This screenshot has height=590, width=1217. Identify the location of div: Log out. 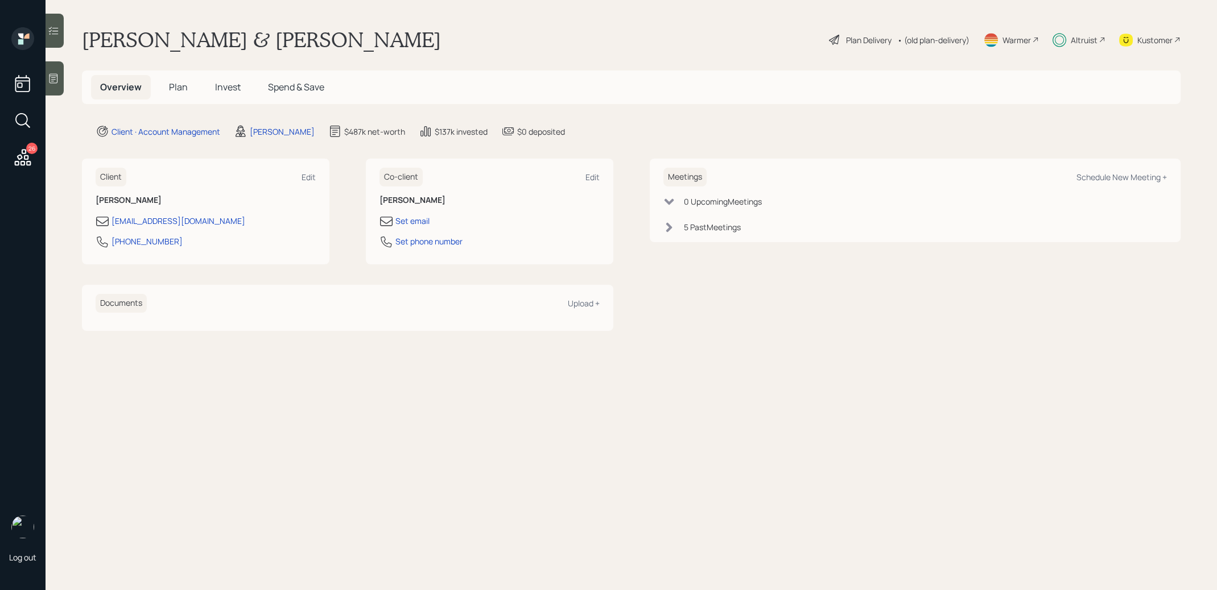
(23, 557).